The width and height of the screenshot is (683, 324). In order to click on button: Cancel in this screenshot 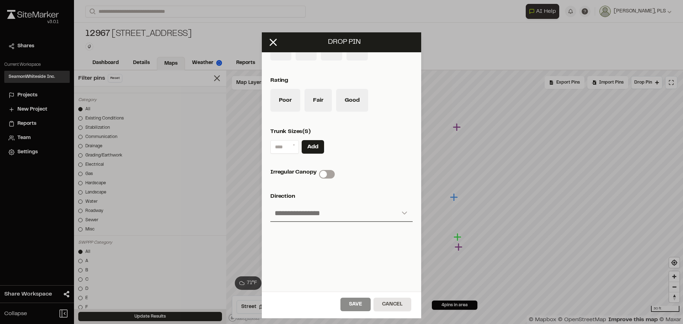, I will do `click(392, 305)`.